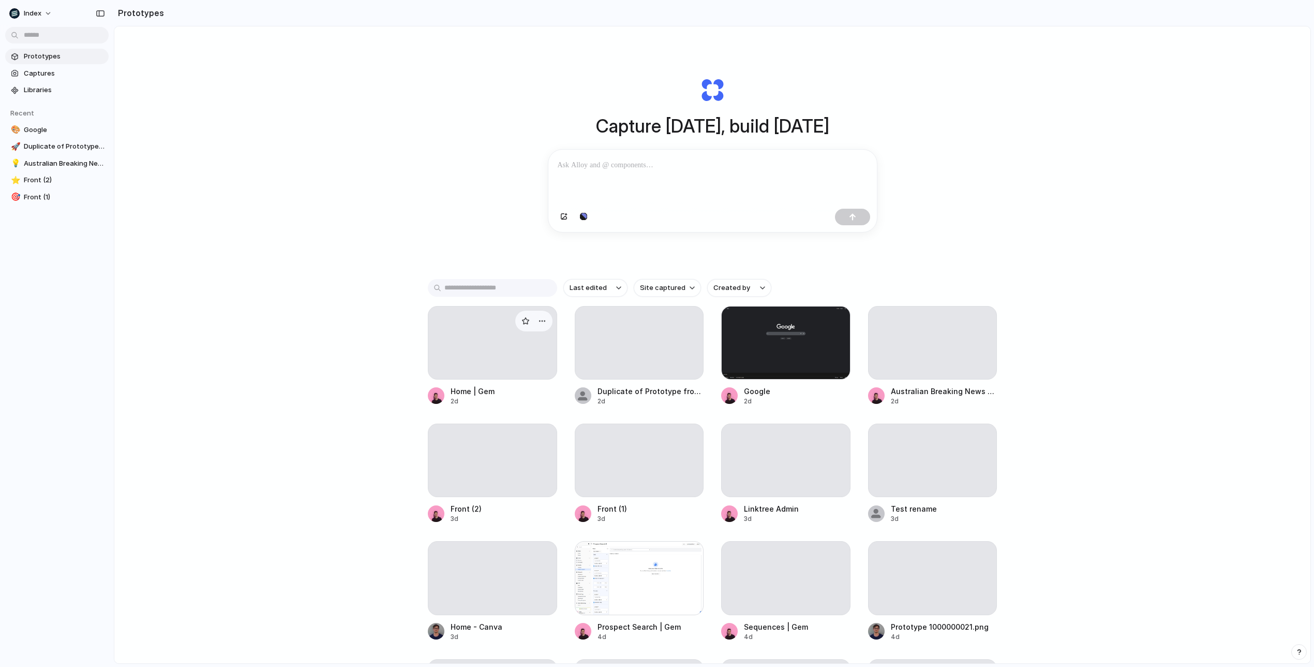  What do you see at coordinates (639, 626) in the screenshot?
I see `div: Prospect Search | Gem` at bounding box center [639, 626].